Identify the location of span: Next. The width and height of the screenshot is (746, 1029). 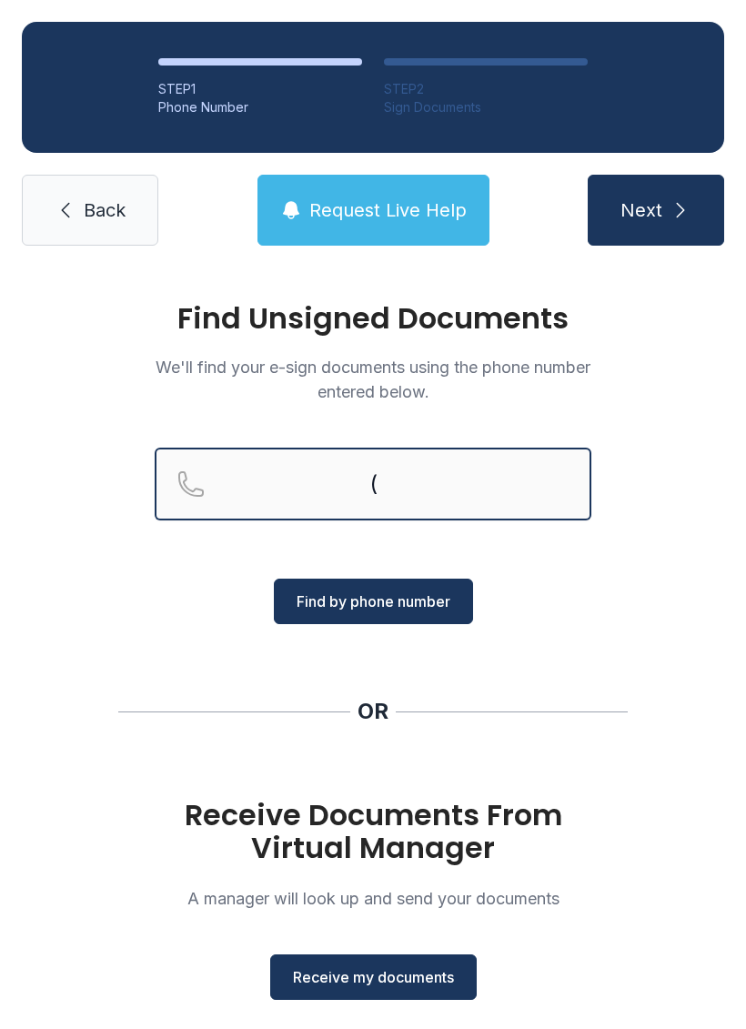
(641, 210).